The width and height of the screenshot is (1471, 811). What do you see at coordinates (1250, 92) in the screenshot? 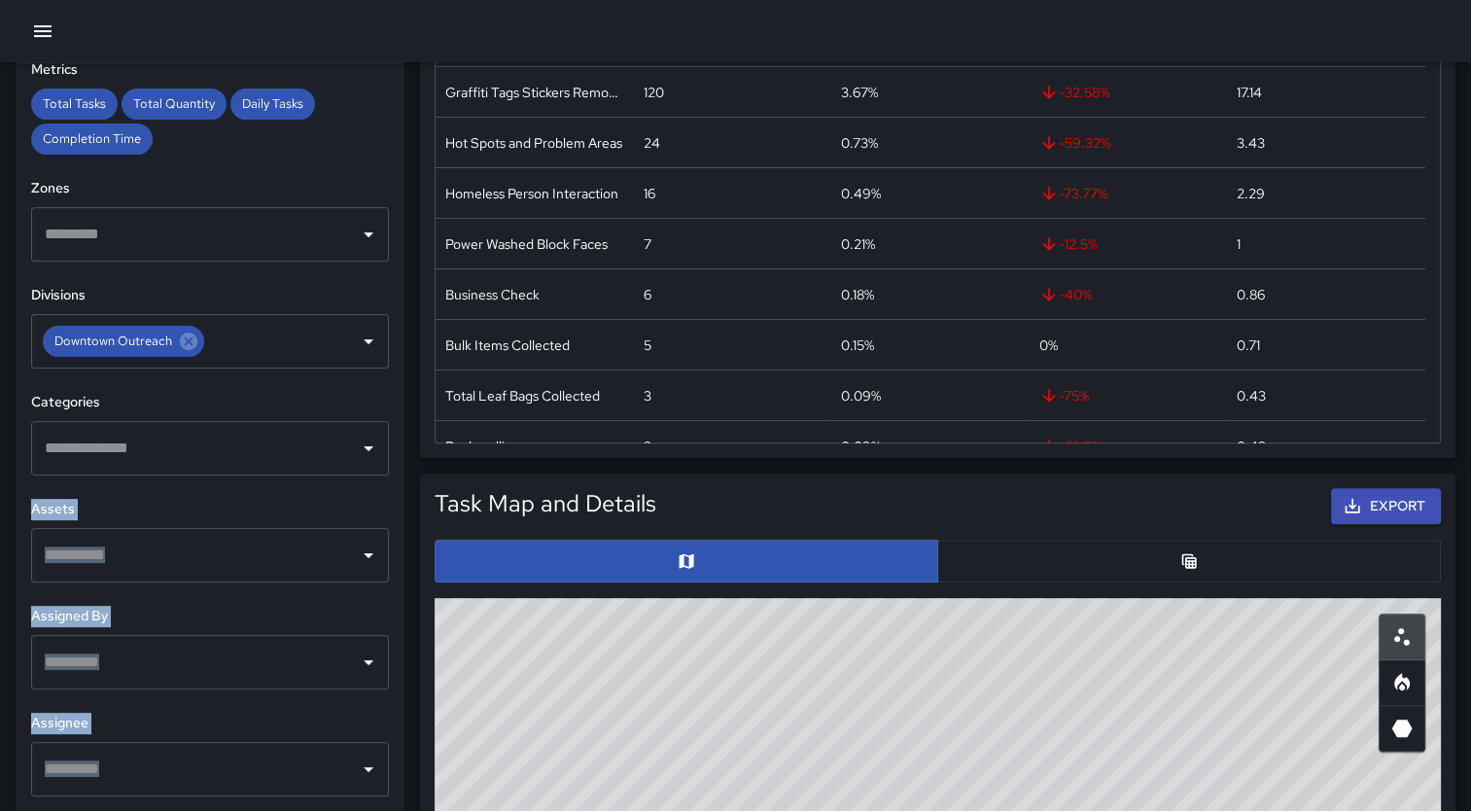
I see `div: 17.14` at bounding box center [1250, 92].